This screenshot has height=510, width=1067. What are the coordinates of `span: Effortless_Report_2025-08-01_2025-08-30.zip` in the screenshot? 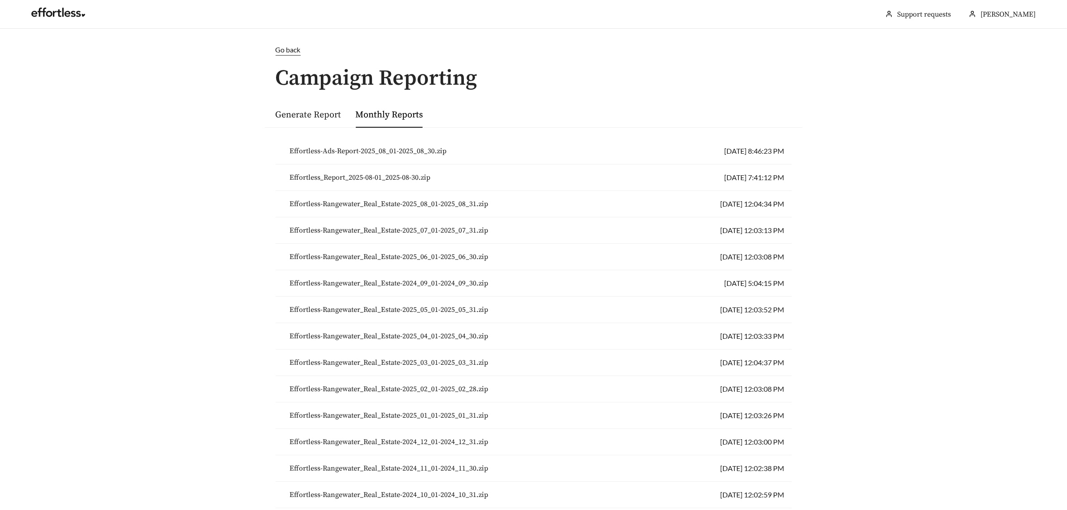 It's located at (360, 177).